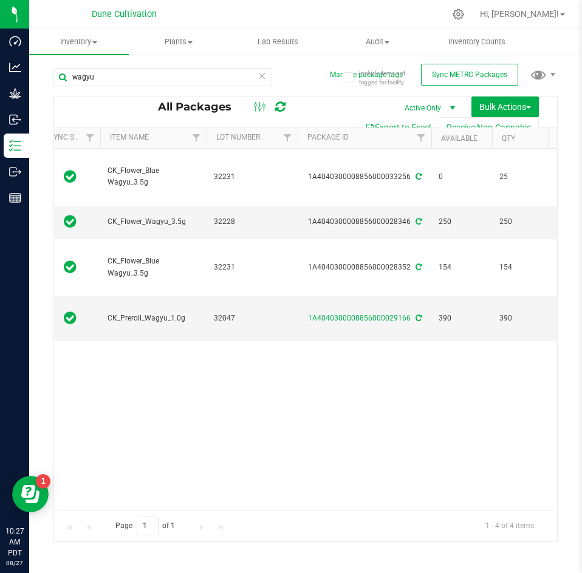  What do you see at coordinates (488, 128) in the screenshot?
I see `button: Receive Non-Cannabis` at bounding box center [488, 128].